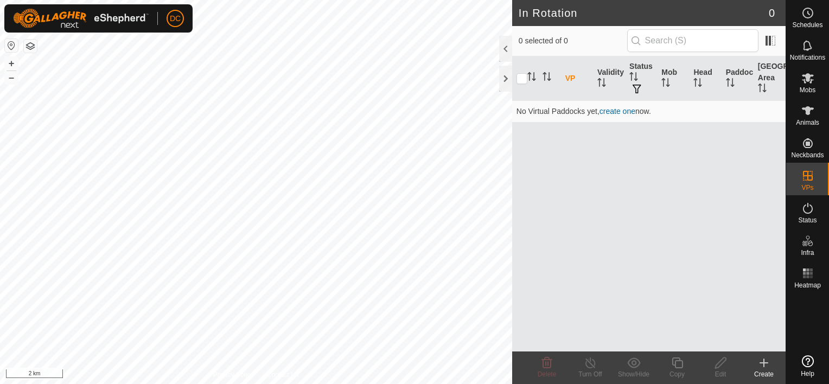 The width and height of the screenshot is (829, 384). Describe the element at coordinates (617, 111) in the screenshot. I see `a: create one` at that location.